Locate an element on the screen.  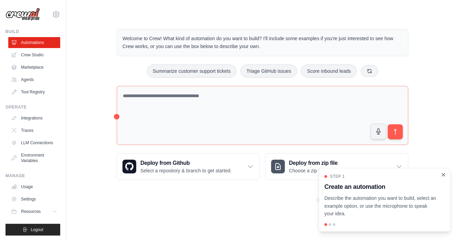
a: Environment Variables is located at coordinates (34, 158).